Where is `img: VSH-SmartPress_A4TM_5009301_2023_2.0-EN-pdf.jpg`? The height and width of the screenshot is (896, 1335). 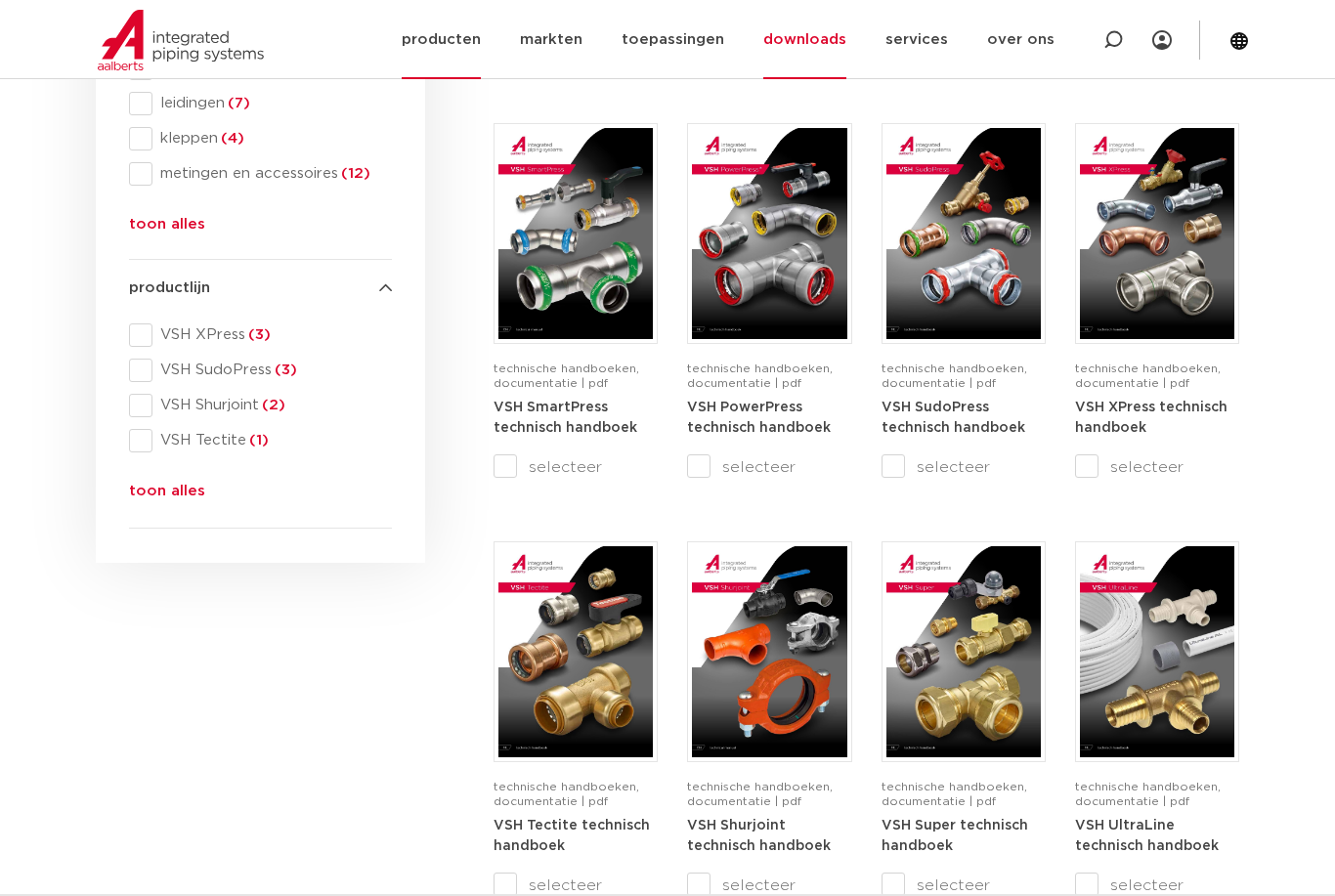
img: VSH-SmartPress_A4TM_5009301_2023_2.0-EN-pdf.jpg is located at coordinates (576, 234).